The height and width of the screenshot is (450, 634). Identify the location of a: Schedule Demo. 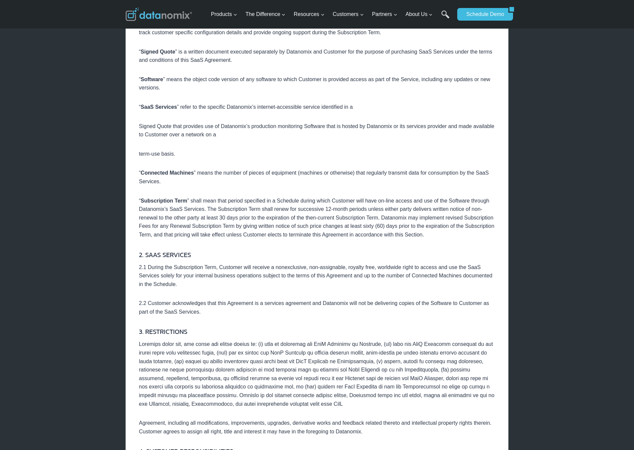
(483, 14).